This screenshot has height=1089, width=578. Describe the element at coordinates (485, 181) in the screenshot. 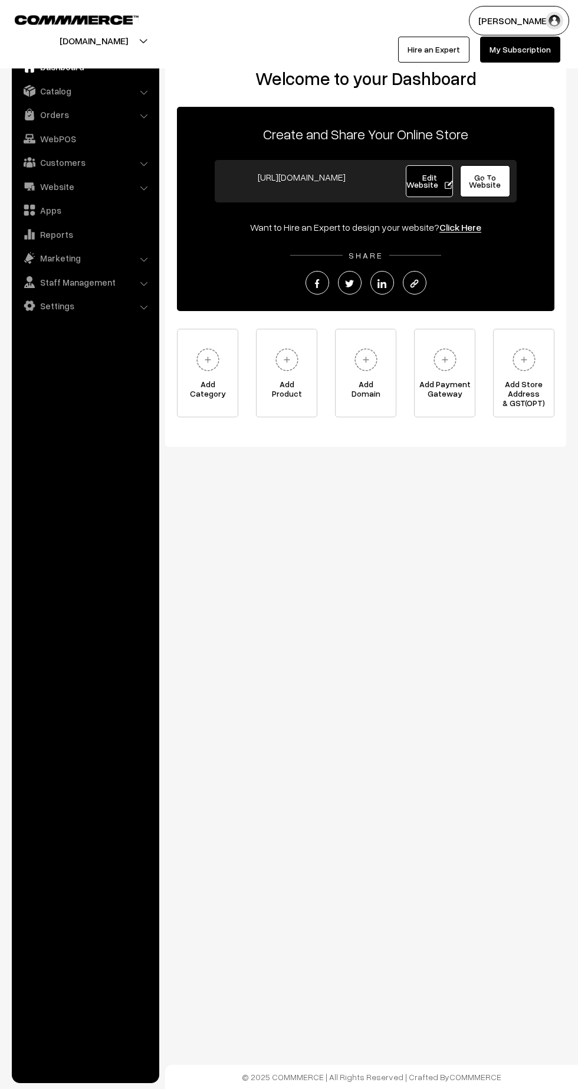

I see `span: Go To Website` at that location.